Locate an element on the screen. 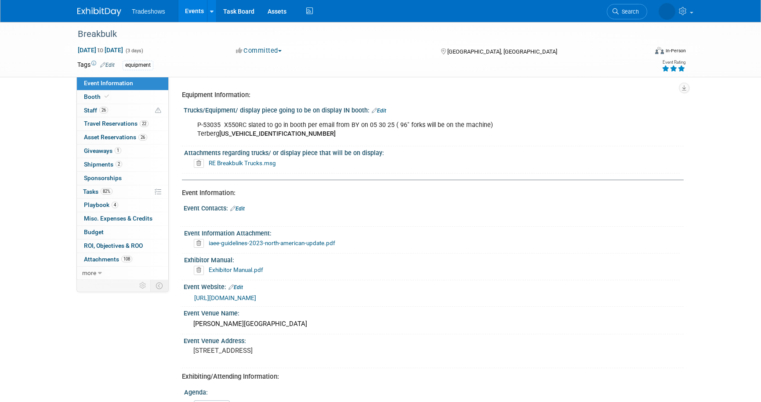  a: RE Breakbulk Trucks.msg is located at coordinates (242, 163).